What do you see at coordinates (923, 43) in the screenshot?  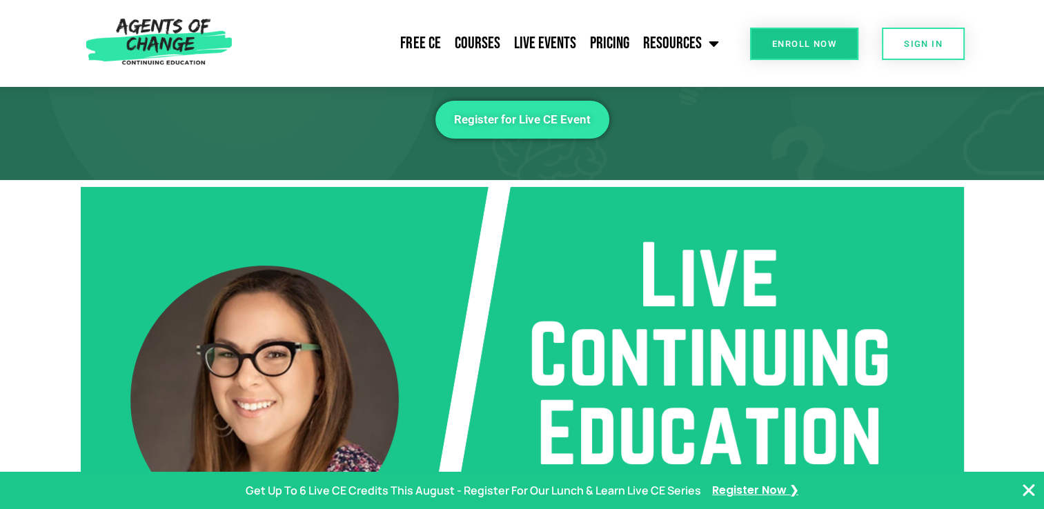 I see `span: SIGN IN` at bounding box center [923, 43].